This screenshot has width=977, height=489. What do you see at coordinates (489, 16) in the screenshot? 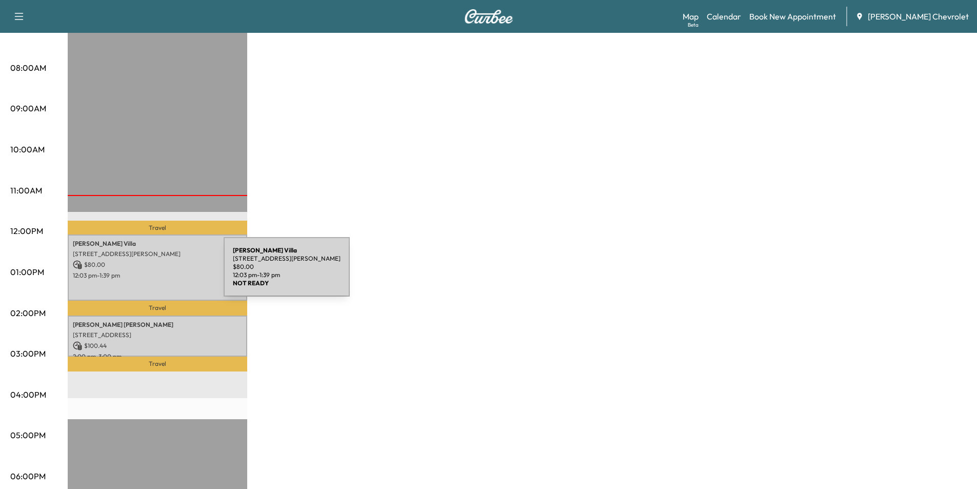
I see `img: Curbee Logo` at bounding box center [489, 16].